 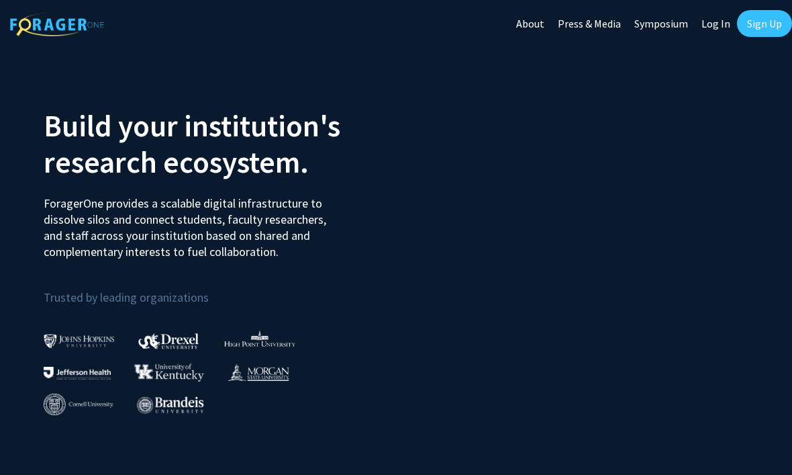 I want to click on img: ForagerOne Logo, so click(x=57, y=24).